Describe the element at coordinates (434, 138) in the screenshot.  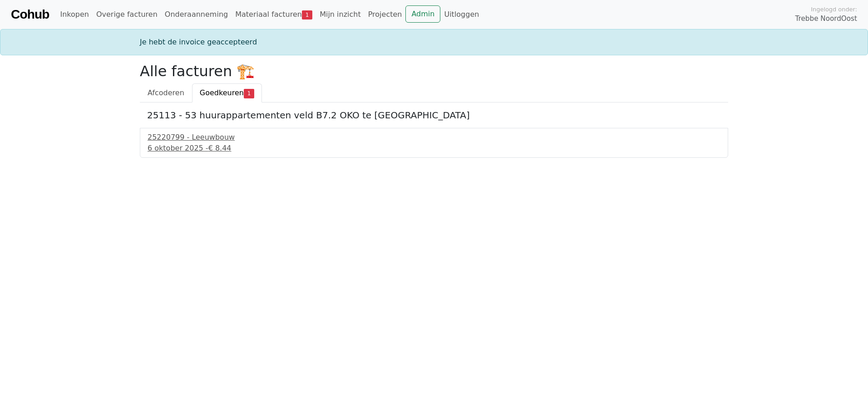
I see `div: 25220799 - Leeuwbouw` at that location.